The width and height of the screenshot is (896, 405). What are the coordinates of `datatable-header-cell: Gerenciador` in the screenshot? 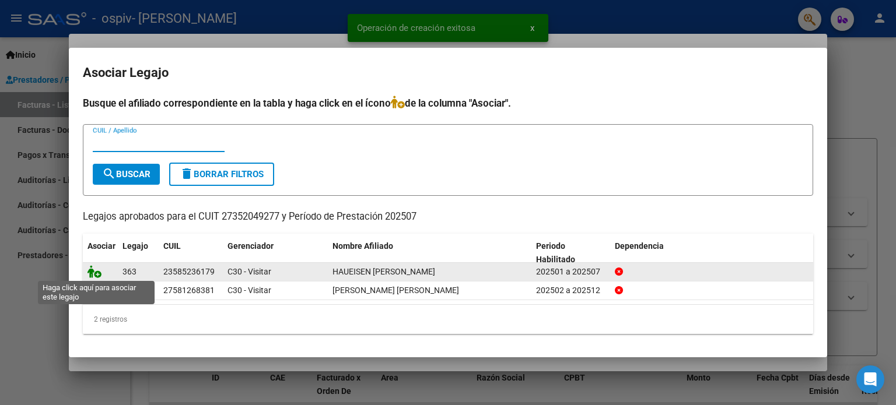 It's located at (275, 253).